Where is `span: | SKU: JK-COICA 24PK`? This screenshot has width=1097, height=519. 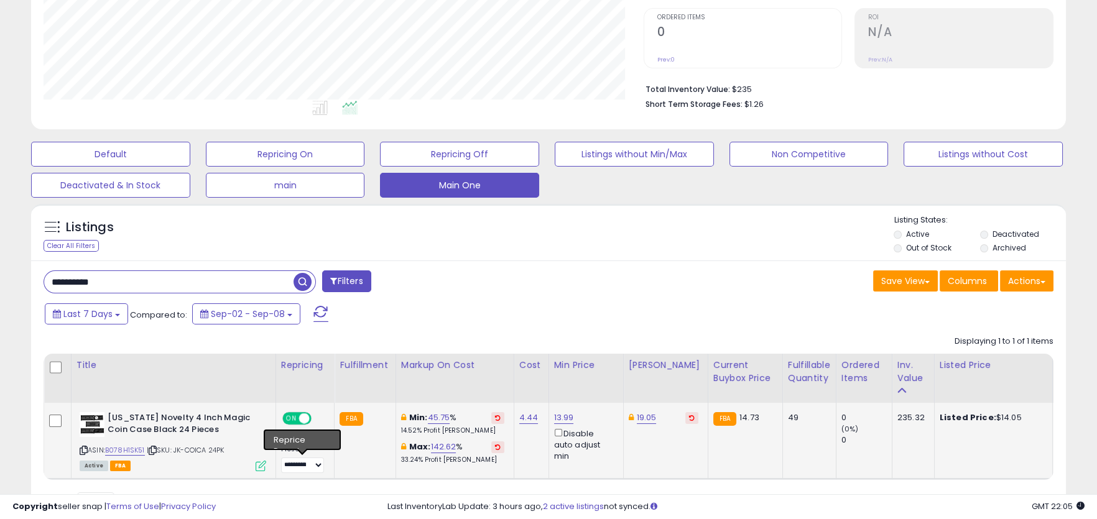 span: | SKU: JK-COICA 24PK is located at coordinates (185, 450).